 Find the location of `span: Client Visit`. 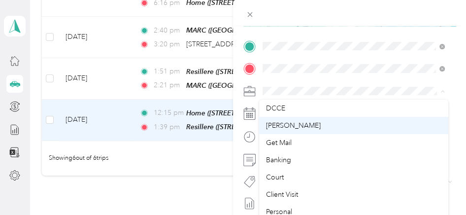

span: Client Visit is located at coordinates (282, 194).